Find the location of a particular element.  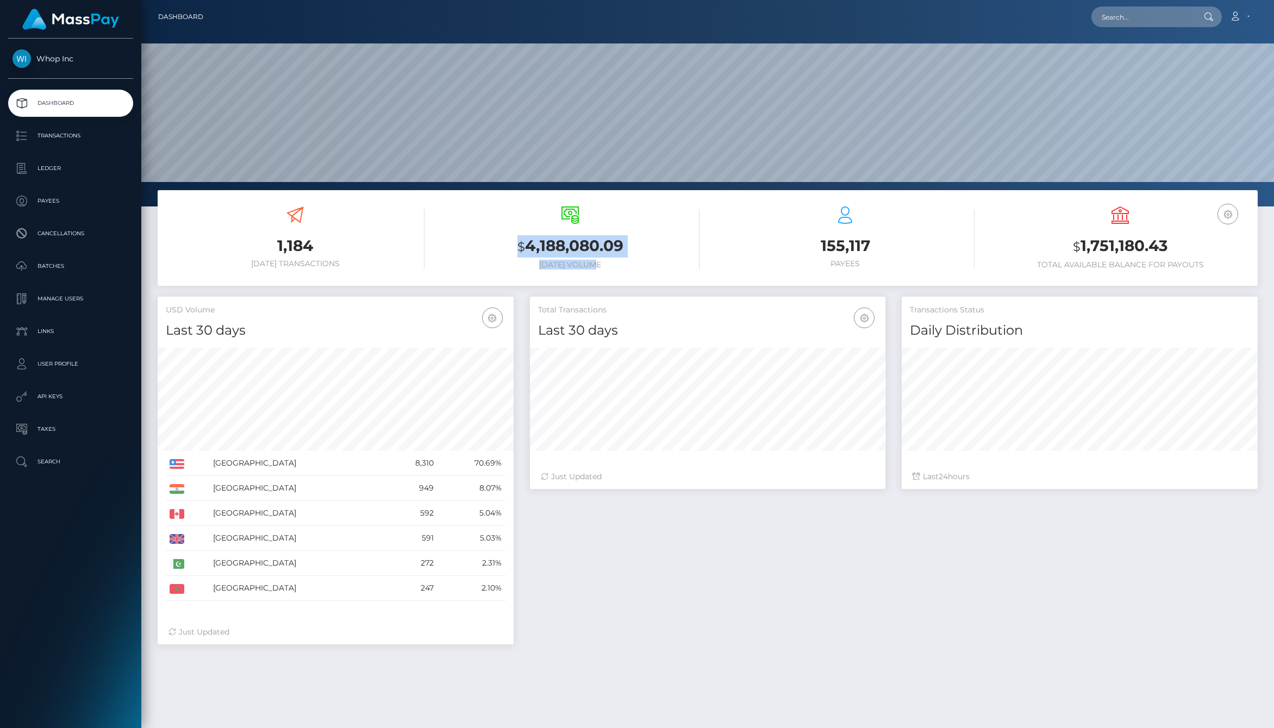

img: IN.png is located at coordinates (177, 489).